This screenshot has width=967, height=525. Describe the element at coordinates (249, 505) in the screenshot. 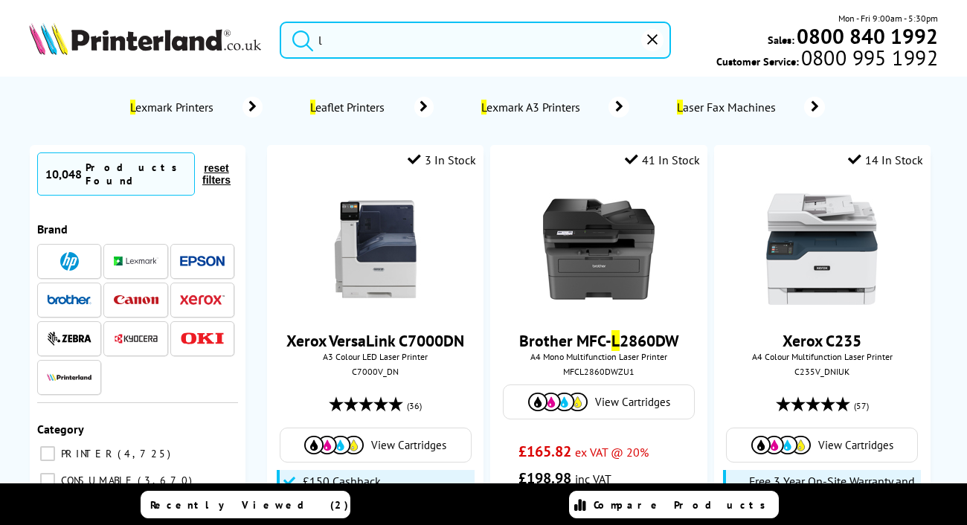

I see `span: Recently Viewed (2)` at that location.